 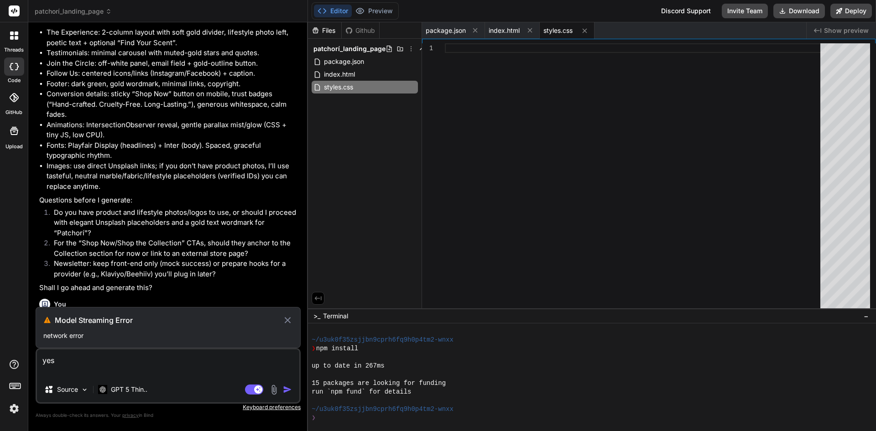 What do you see at coordinates (168, 363) in the screenshot?
I see `textarea: yes` at bounding box center [168, 363].